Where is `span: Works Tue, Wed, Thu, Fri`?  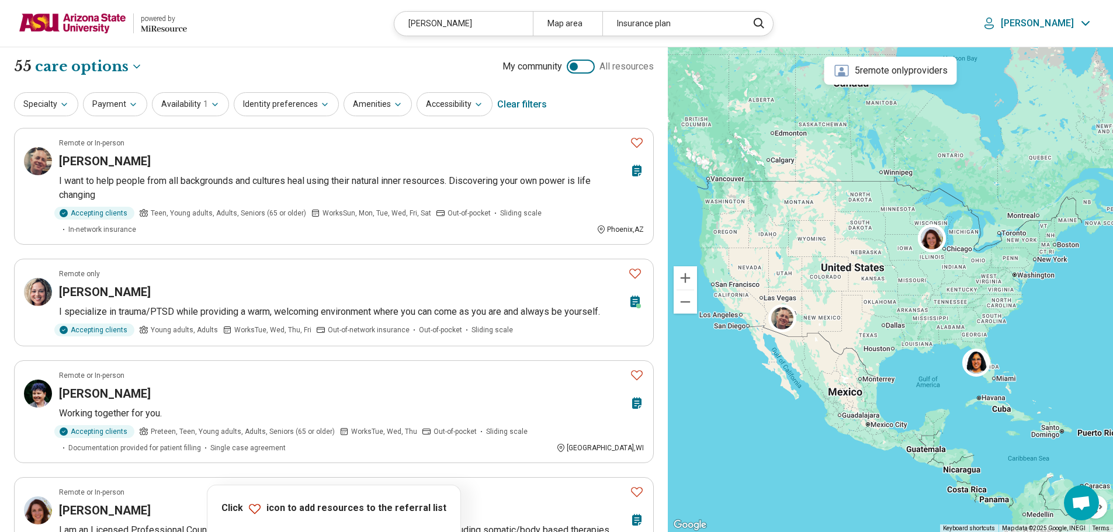 span: Works Tue, Wed, Thu, Fri is located at coordinates (273, 330).